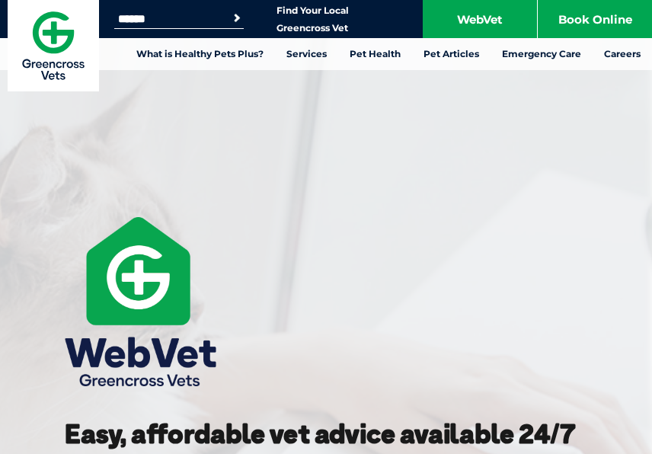 The image size is (652, 454). What do you see at coordinates (306, 54) in the screenshot?
I see `a: Services` at bounding box center [306, 54].